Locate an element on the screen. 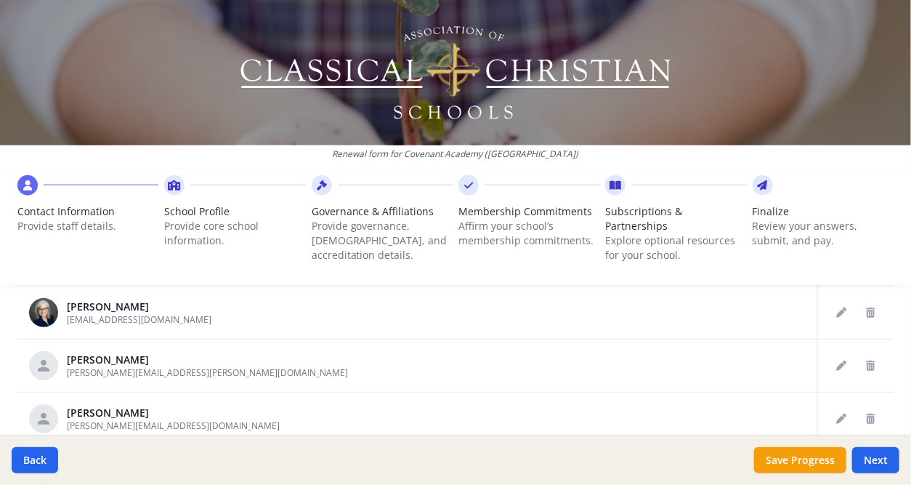 This screenshot has height=485, width=911. span: Contact Information is located at coordinates (88, 211).